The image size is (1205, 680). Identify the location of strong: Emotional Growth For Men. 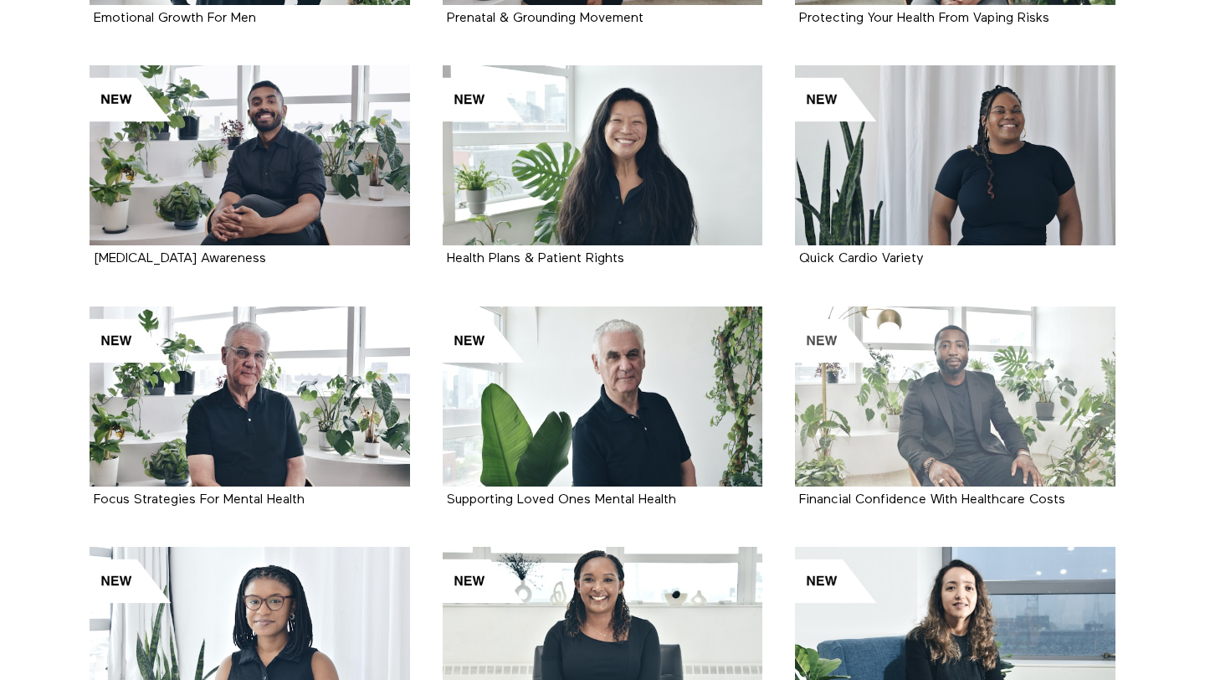
(175, 18).